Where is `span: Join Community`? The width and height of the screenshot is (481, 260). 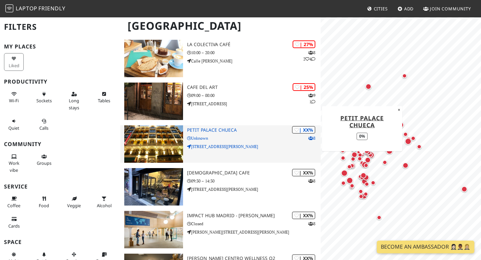 span: Join Community is located at coordinates (451, 9).